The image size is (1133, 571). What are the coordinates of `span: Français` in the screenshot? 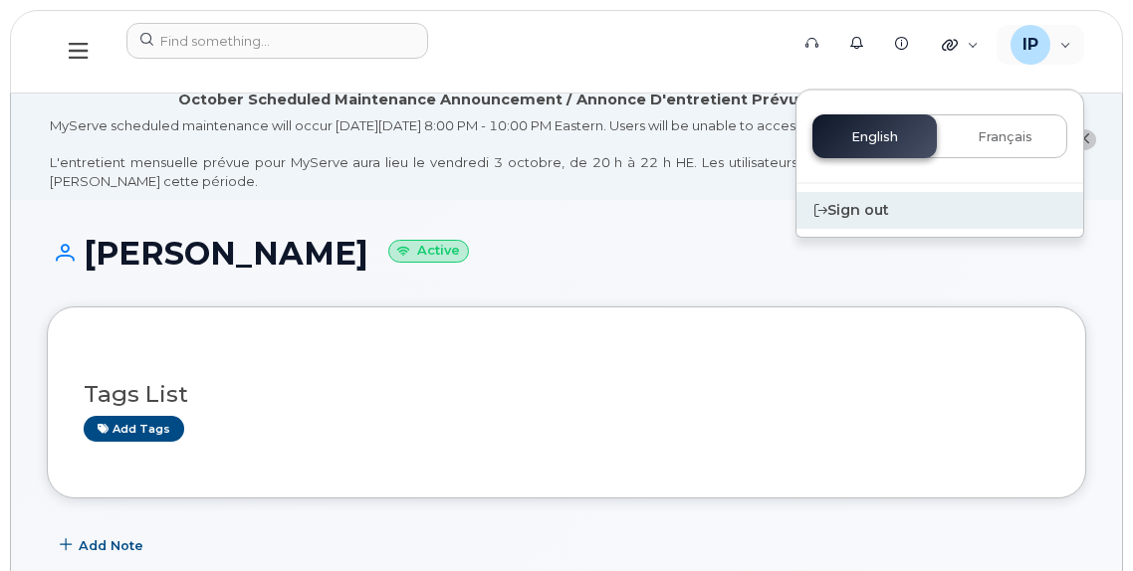 It's located at (1004, 137).